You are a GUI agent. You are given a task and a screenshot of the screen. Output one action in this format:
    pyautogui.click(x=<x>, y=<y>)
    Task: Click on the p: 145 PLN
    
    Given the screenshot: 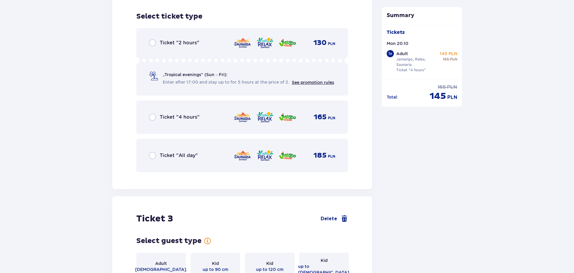 What is the action you would take?
    pyautogui.click(x=448, y=54)
    